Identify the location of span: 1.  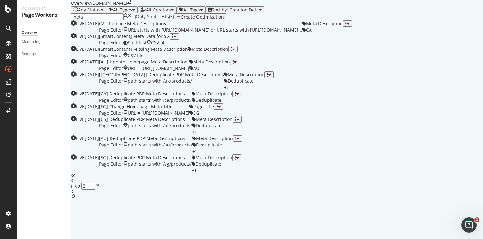
(477, 220).